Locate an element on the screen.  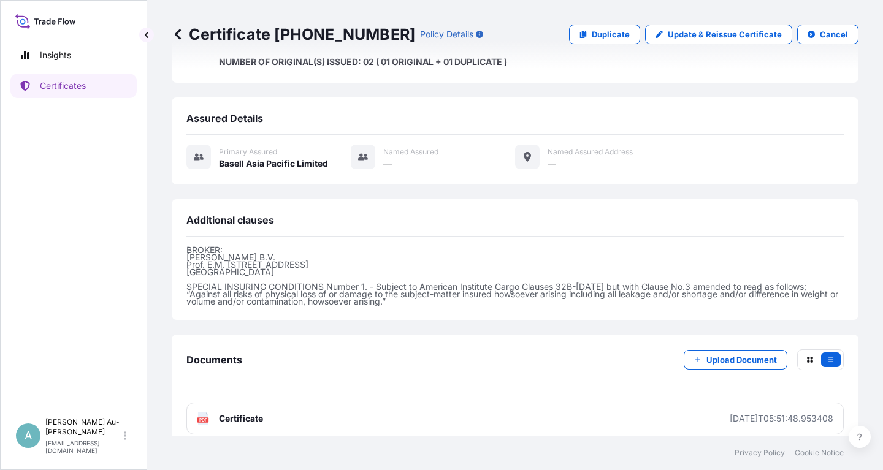
span: Assured Details is located at coordinates (224, 118).